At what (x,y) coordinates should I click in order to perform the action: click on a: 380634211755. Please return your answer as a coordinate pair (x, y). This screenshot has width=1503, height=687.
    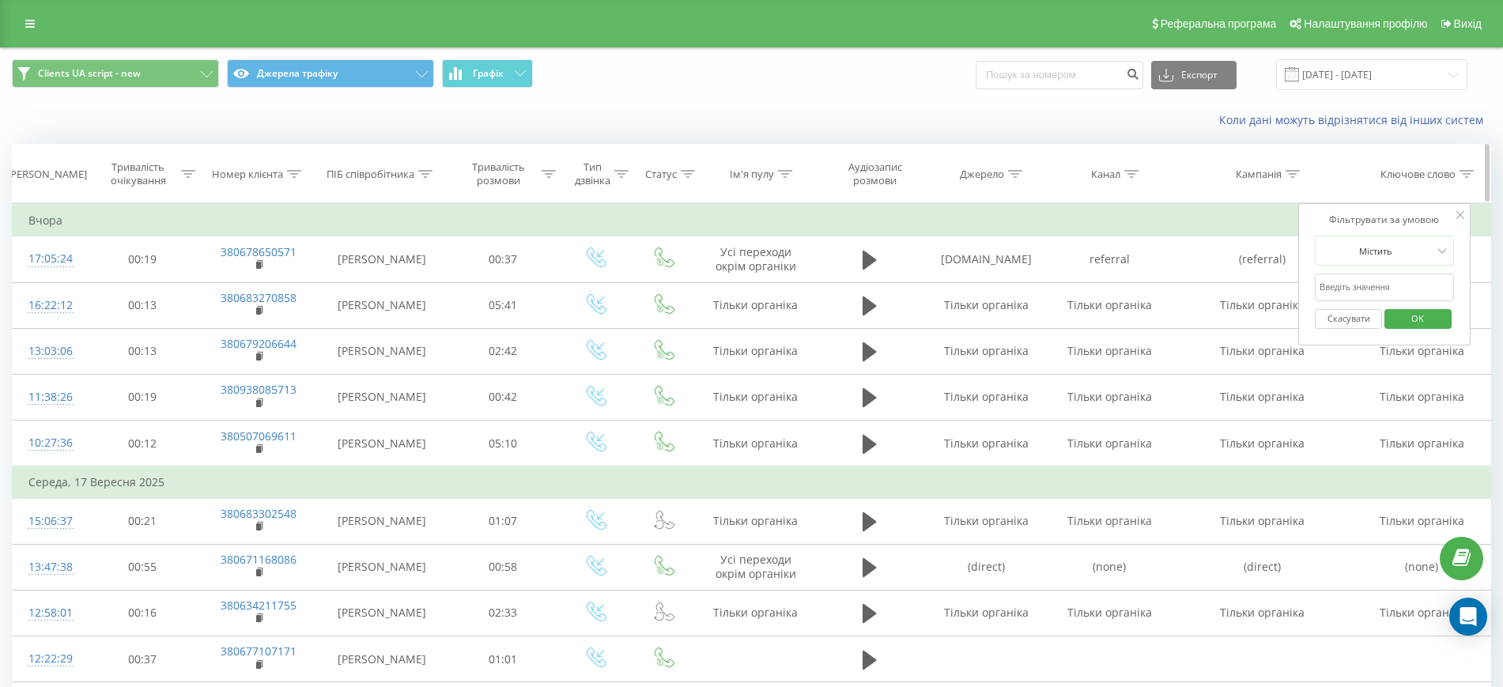
    Looking at the image, I should click on (259, 605).